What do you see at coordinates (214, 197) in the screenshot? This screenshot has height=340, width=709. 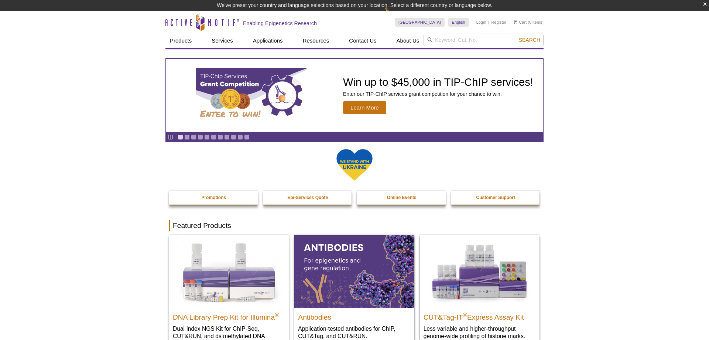 I see `strong: Promotions` at bounding box center [214, 197].